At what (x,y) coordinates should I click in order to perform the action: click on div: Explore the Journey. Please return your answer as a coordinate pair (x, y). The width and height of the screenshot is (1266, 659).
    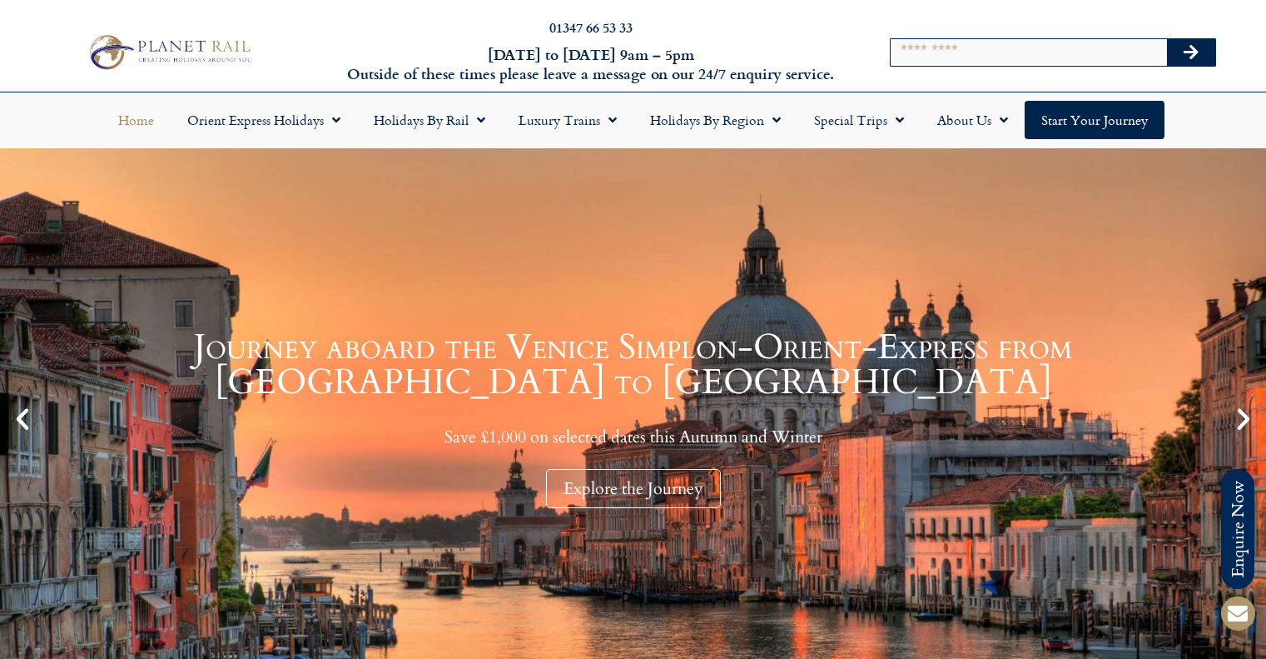
    Looking at the image, I should click on (634, 488).